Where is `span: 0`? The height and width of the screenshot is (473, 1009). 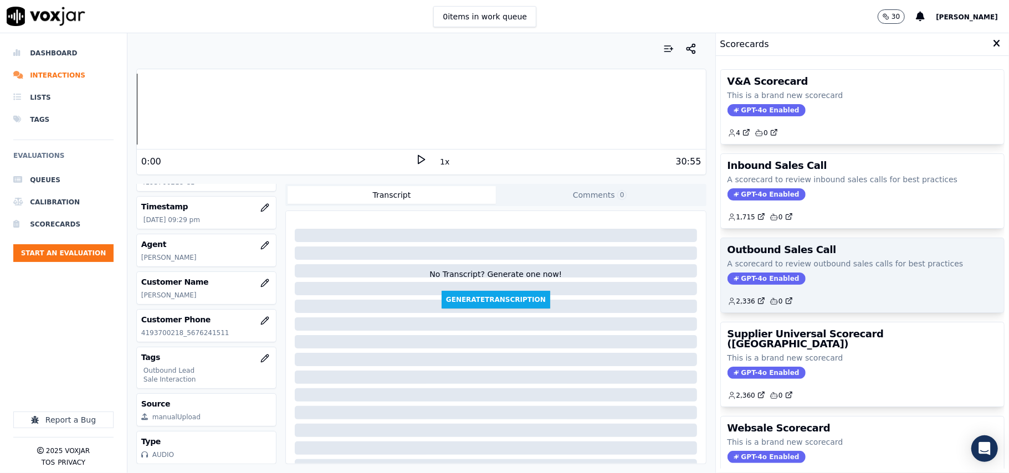
span: 0 is located at coordinates (622, 195).